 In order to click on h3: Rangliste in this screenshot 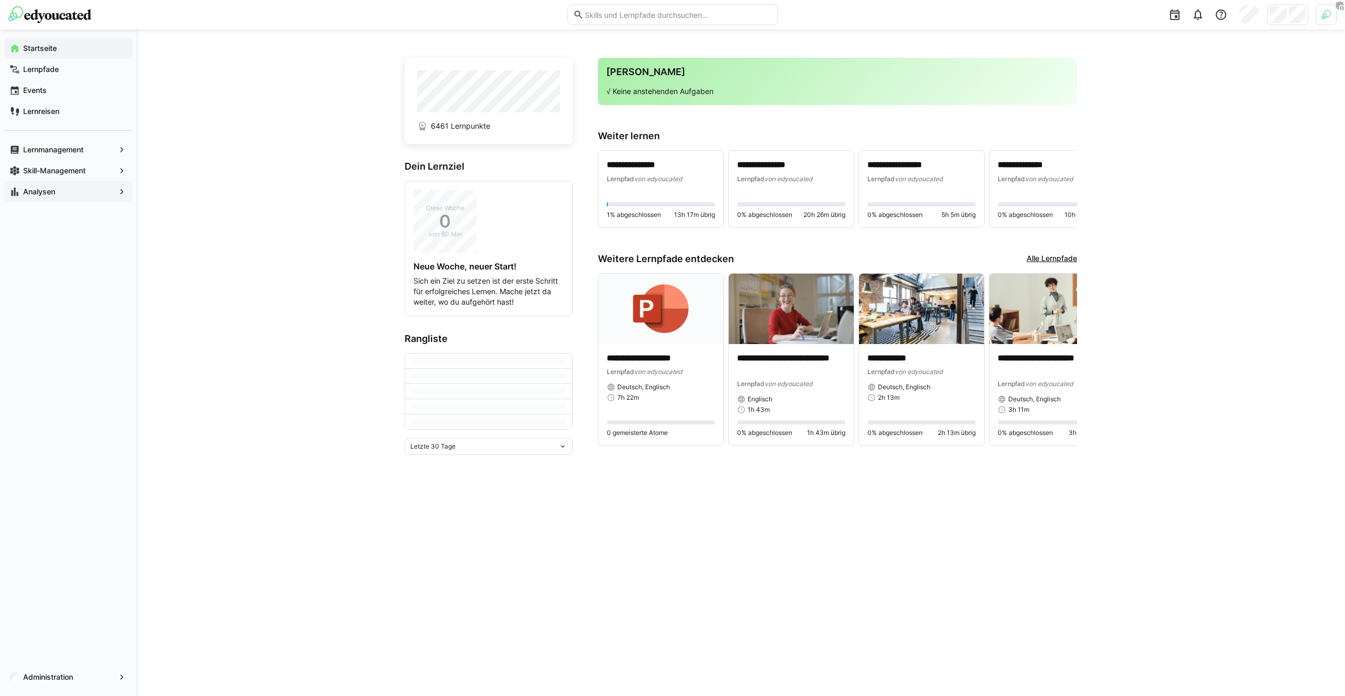, I will do `click(489, 339)`.